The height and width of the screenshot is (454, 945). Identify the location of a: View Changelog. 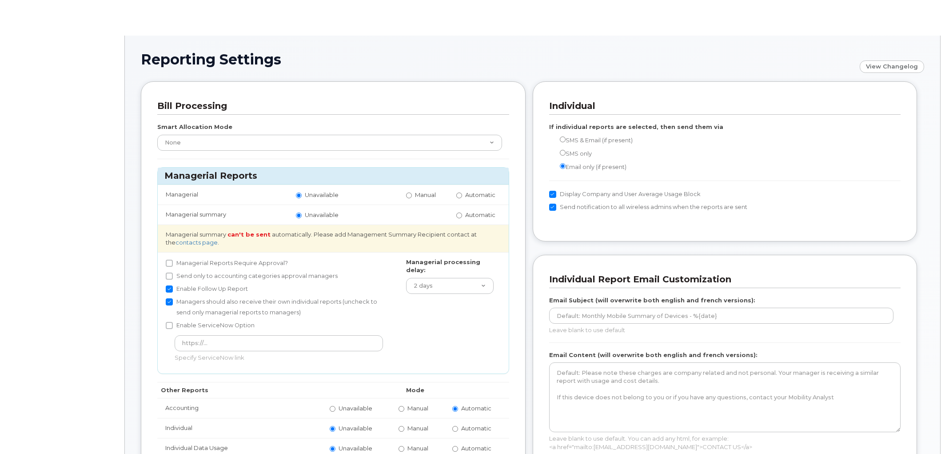
(892, 67).